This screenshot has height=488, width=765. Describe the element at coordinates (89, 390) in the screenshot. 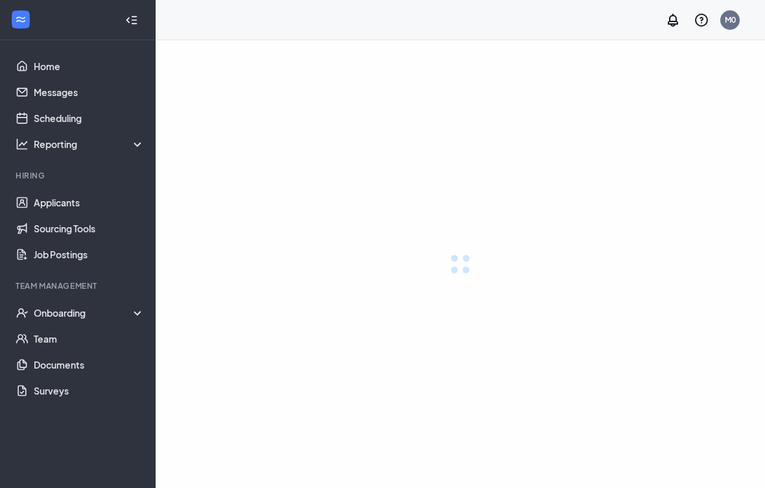

I see `a: Surveys` at that location.